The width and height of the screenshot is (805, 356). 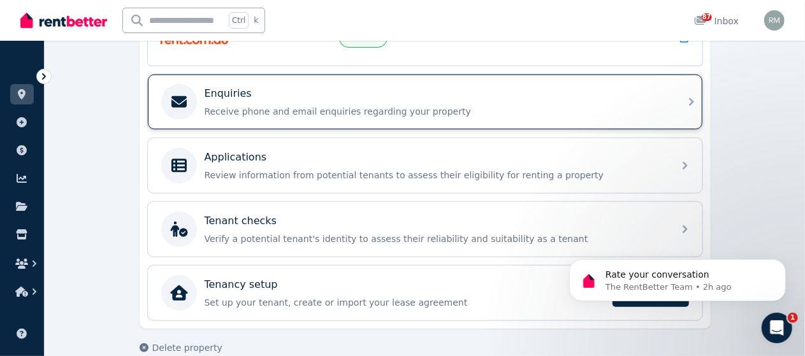 I want to click on p: Applications, so click(x=236, y=157).